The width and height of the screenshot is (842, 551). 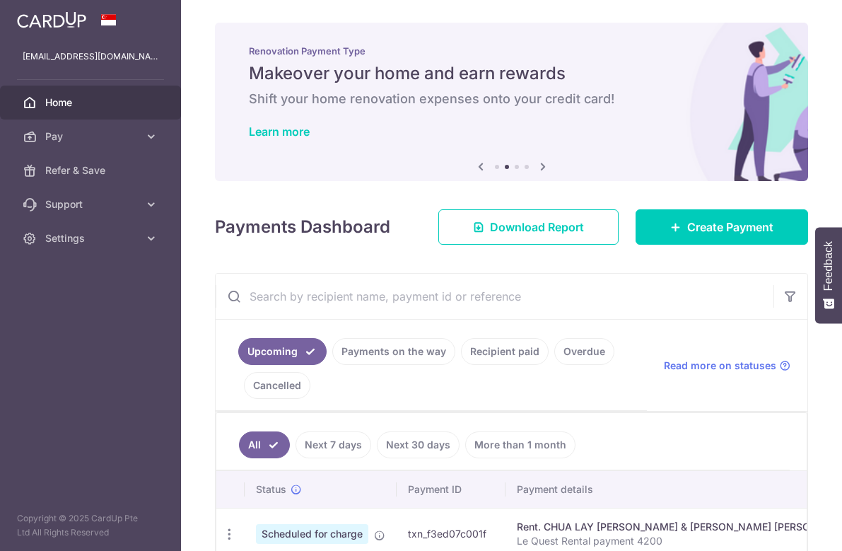 I want to click on span: Scheduled for charge, so click(x=312, y=534).